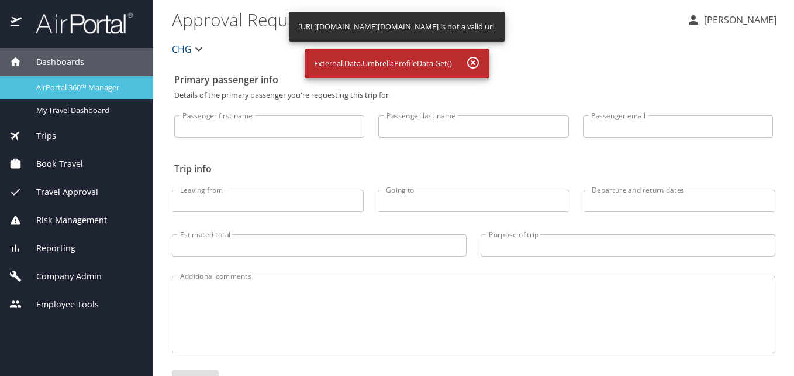 The image size is (794, 376). What do you see at coordinates (474, 95) in the screenshot?
I see `p: Details of the primary passenger you're requesting this trip for` at bounding box center [474, 95].